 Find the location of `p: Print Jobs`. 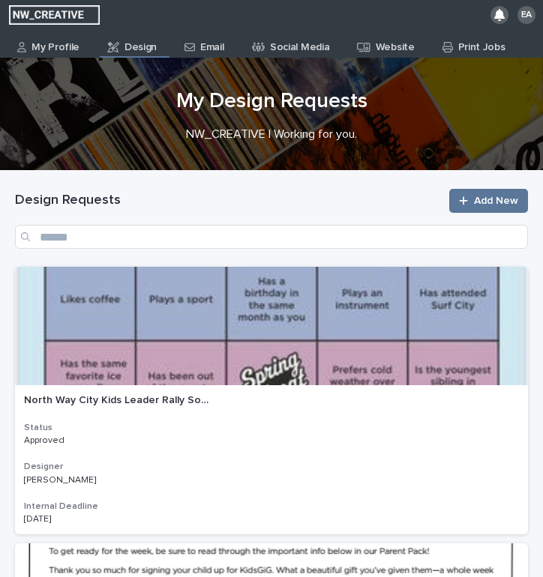

p: Print Jobs is located at coordinates (481, 42).